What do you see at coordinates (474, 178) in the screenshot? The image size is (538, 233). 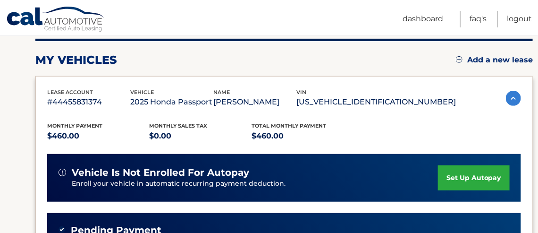 I see `a: set up autopay` at bounding box center [474, 178].